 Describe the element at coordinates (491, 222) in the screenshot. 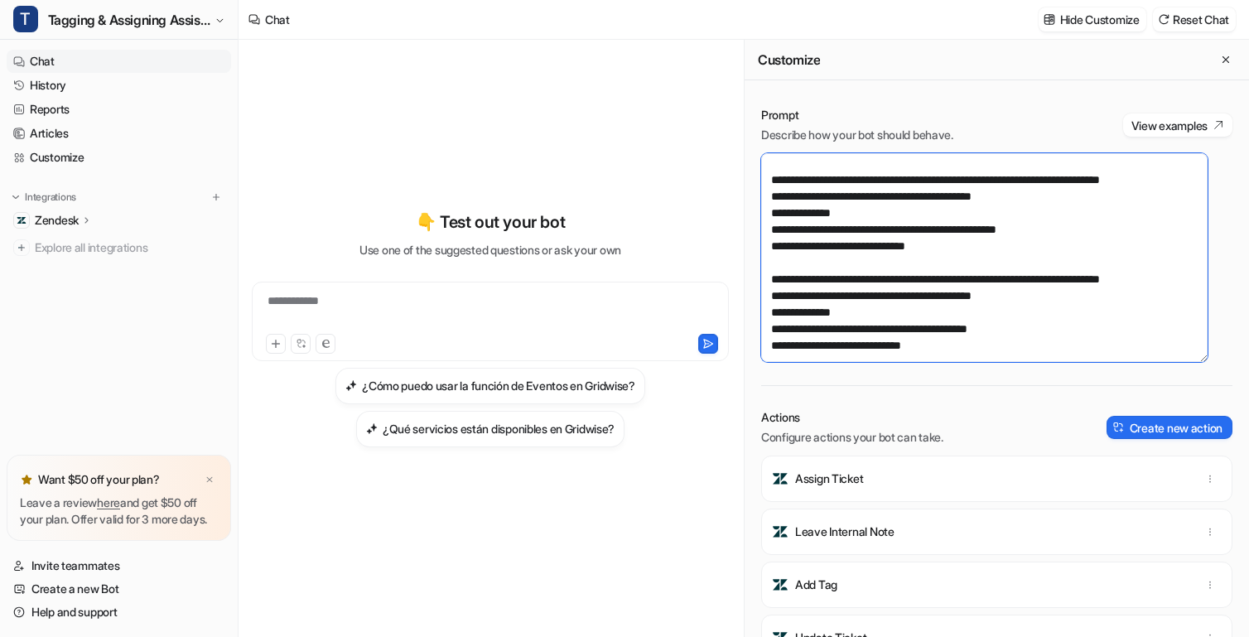

I see `p: 👇 Test out your bot` at that location.